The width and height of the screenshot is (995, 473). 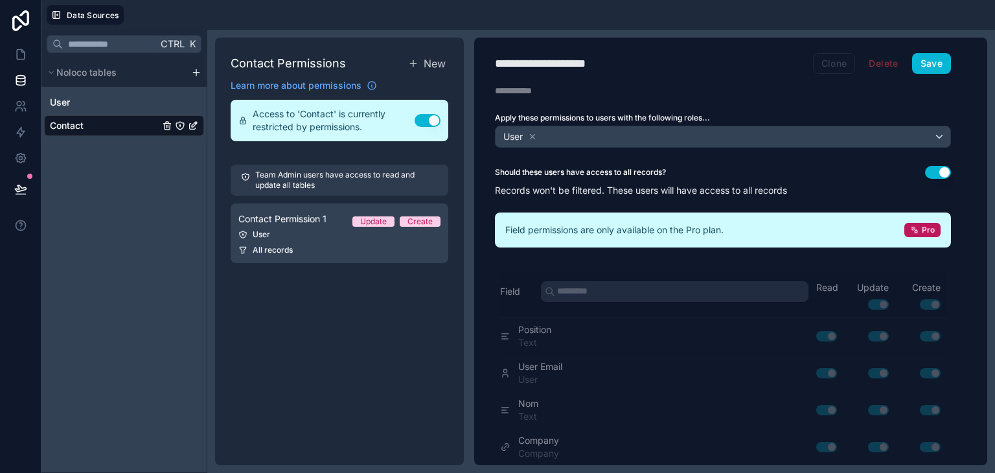 I want to click on div: User, so click(x=339, y=234).